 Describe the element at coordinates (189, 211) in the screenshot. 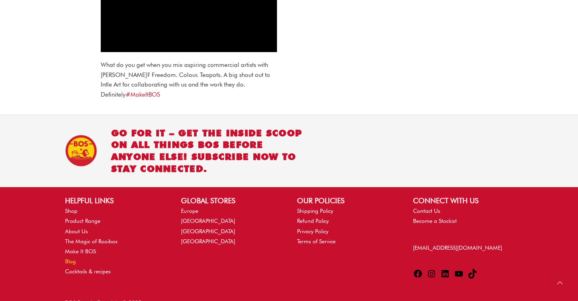

I see `a: Europe` at that location.